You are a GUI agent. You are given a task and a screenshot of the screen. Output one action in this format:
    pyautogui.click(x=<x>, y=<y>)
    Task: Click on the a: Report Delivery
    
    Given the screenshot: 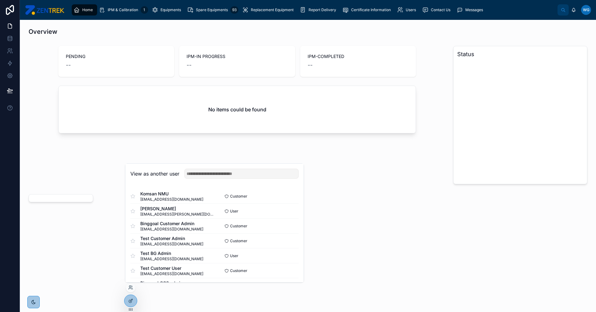 What is the action you would take?
    pyautogui.click(x=319, y=10)
    